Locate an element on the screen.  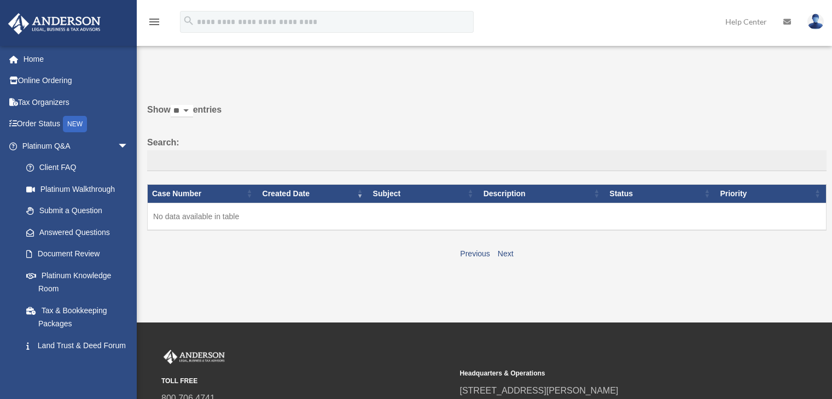
input: Search: is located at coordinates (487, 161).